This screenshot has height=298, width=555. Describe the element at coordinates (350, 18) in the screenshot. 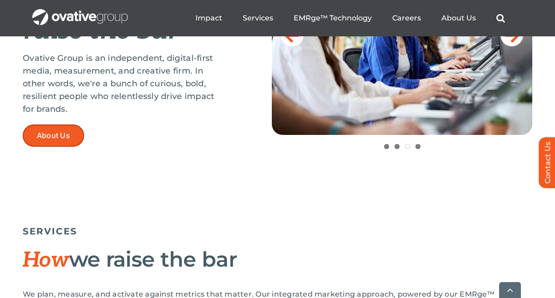

I see `nav: Menu` at that location.